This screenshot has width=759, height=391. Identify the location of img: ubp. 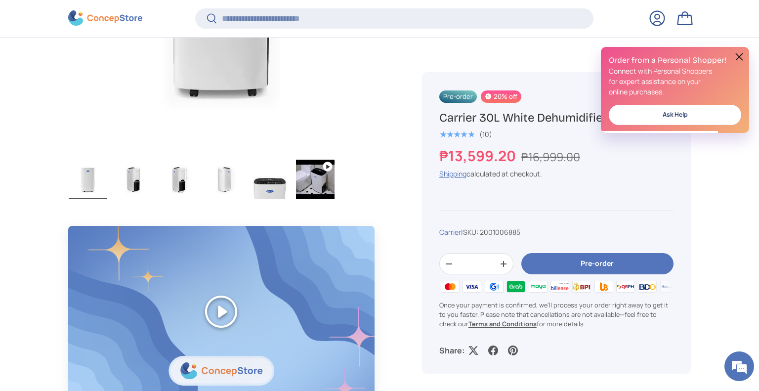
(603, 287).